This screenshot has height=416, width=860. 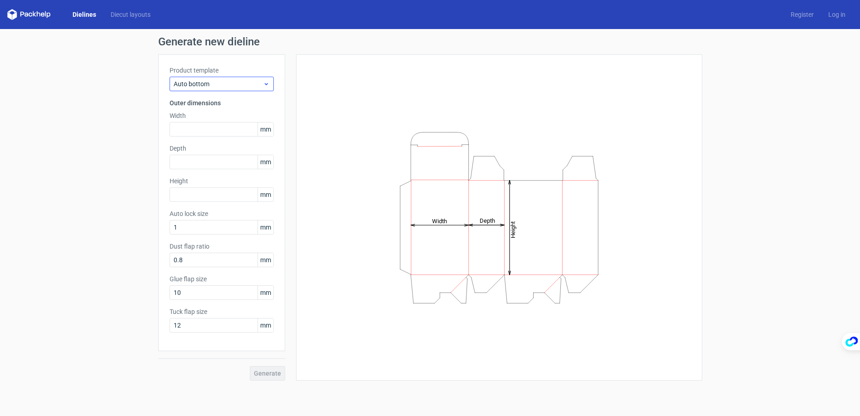 What do you see at coordinates (430, 42) in the screenshot?
I see `h1: Generate new dieline` at bounding box center [430, 42].